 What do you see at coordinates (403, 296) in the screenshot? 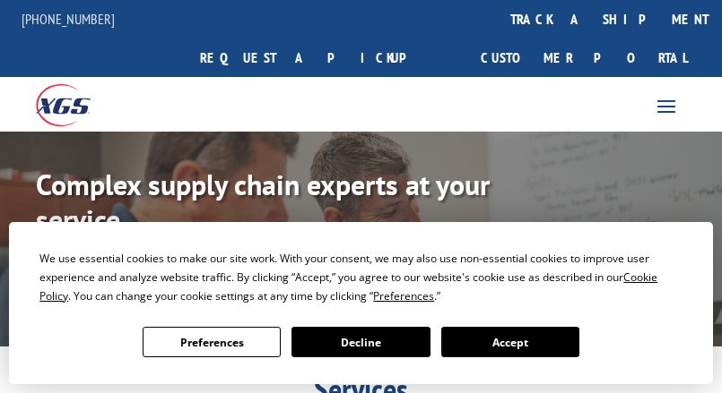
I see `span: Preferences` at bounding box center [403, 296].